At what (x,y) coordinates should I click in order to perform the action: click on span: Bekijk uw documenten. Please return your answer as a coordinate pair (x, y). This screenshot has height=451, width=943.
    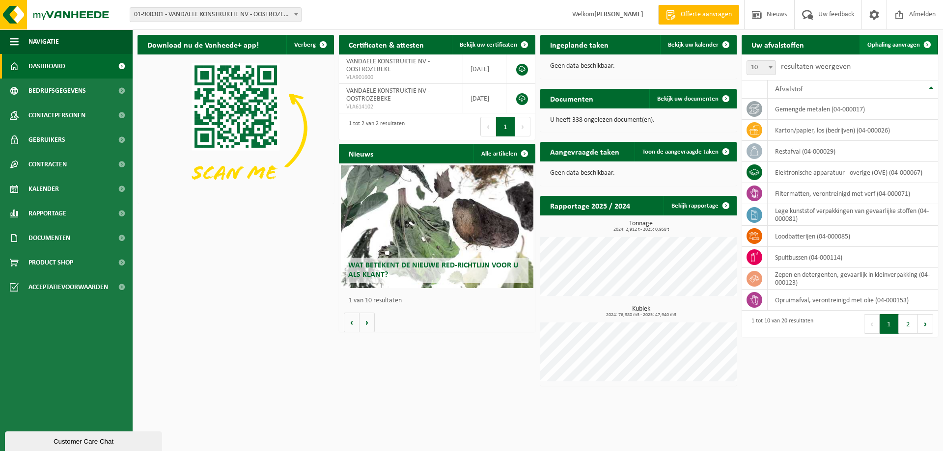
    Looking at the image, I should click on (688, 99).